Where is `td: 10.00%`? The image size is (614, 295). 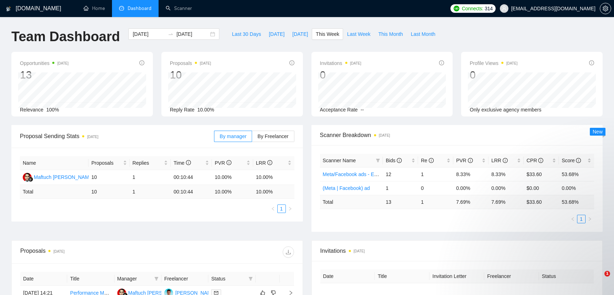 td: 10.00% is located at coordinates (274, 178).